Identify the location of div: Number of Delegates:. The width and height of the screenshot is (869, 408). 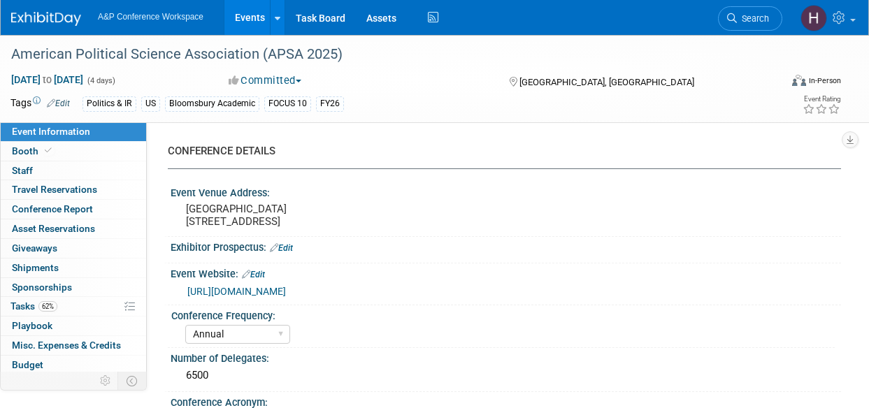
(505, 357).